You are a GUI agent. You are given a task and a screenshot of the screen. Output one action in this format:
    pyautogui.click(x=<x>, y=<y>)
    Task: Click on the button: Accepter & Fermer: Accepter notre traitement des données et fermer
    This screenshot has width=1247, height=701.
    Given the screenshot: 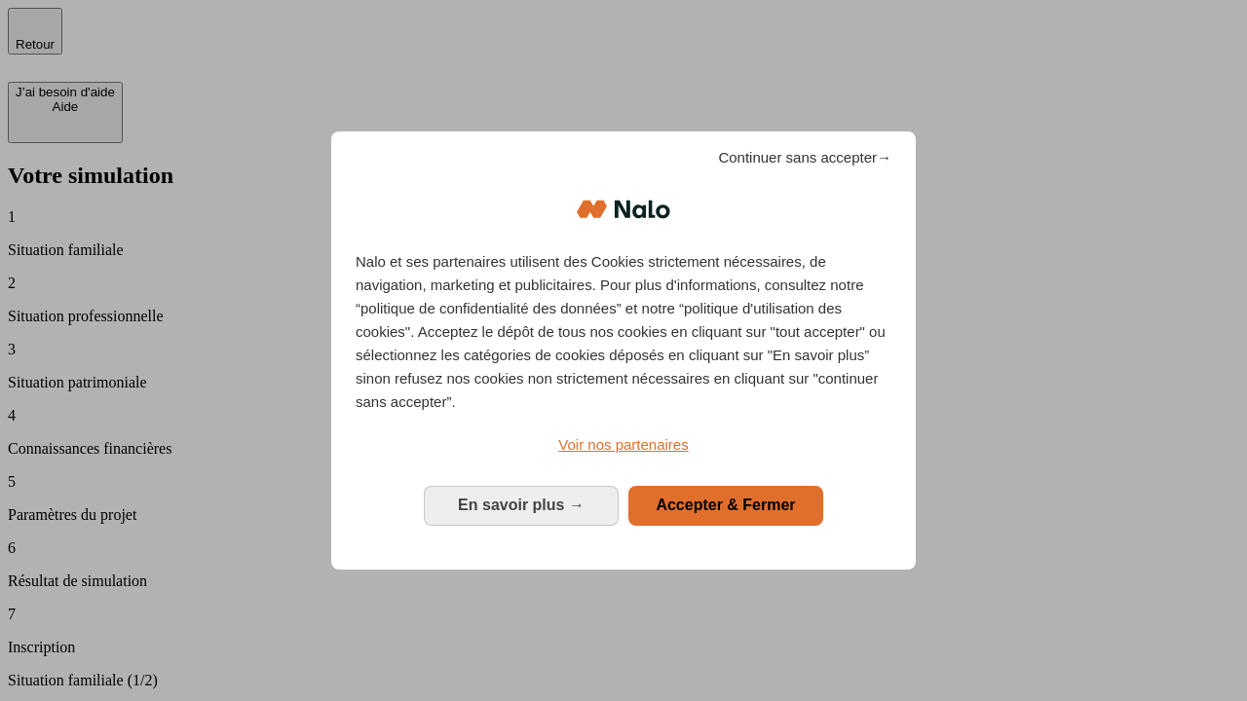 What is the action you would take?
    pyautogui.click(x=726, y=505)
    